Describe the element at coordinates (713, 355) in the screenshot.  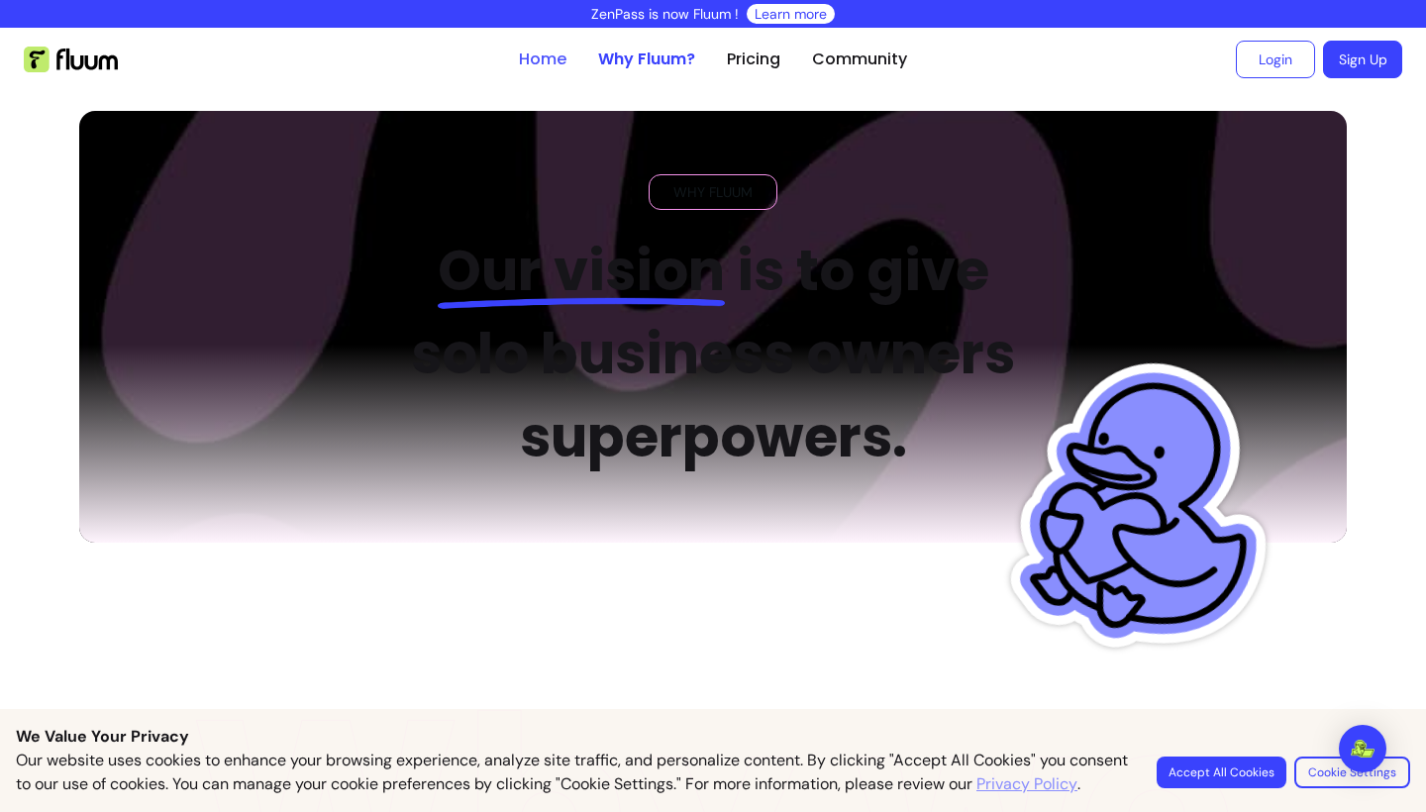
I see `h2: is to give solo business owners superpowers.` at that location.